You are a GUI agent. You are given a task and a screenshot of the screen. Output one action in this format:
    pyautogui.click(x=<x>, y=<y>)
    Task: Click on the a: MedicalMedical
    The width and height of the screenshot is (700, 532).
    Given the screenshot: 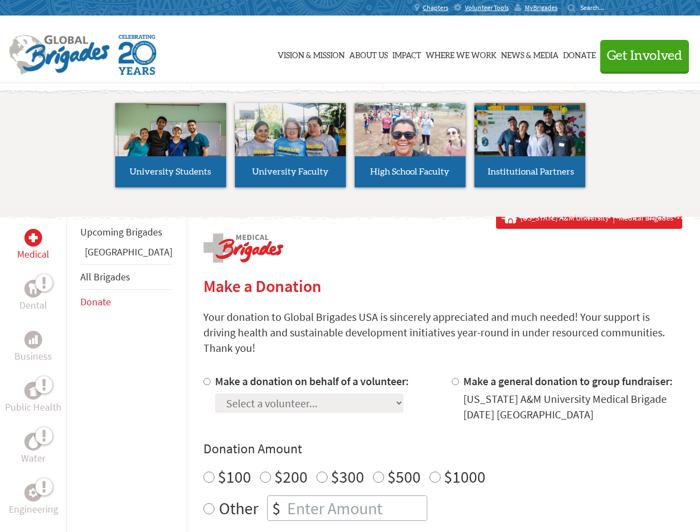 What is the action you would take?
    pyautogui.click(x=33, y=246)
    